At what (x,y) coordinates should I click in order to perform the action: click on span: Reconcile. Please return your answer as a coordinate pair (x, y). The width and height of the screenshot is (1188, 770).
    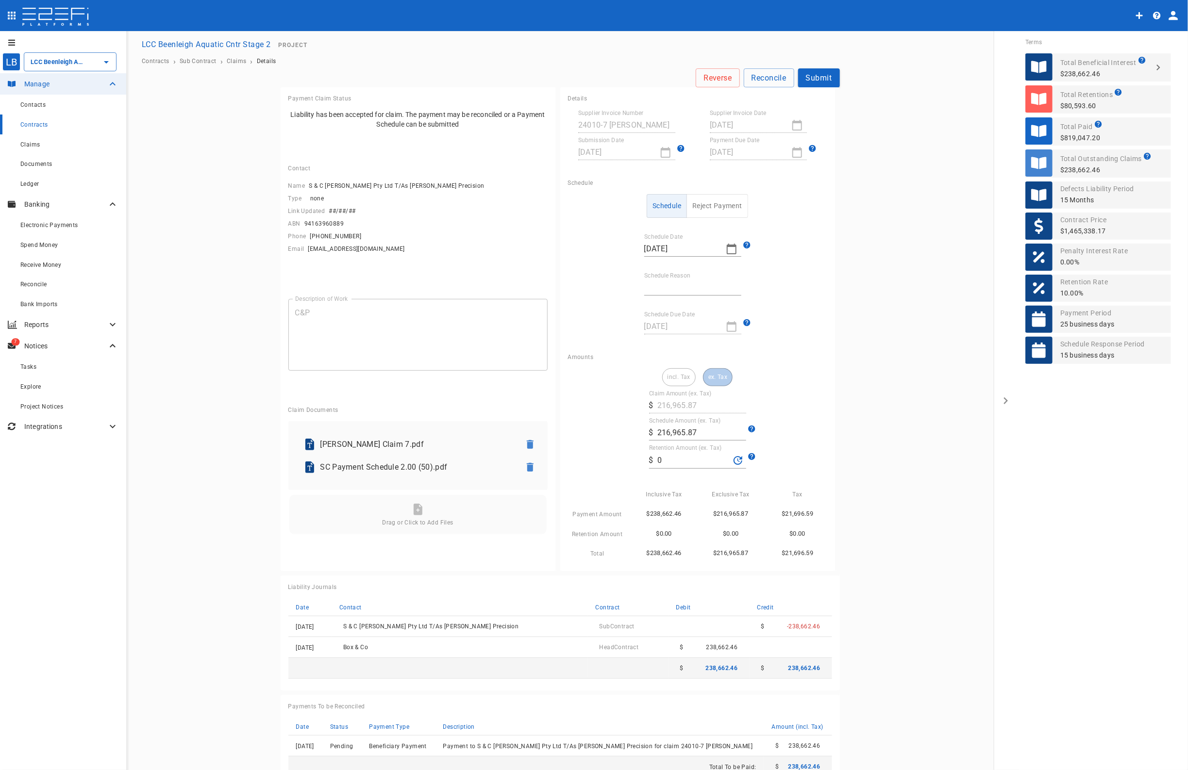
    Looking at the image, I should click on (33, 284).